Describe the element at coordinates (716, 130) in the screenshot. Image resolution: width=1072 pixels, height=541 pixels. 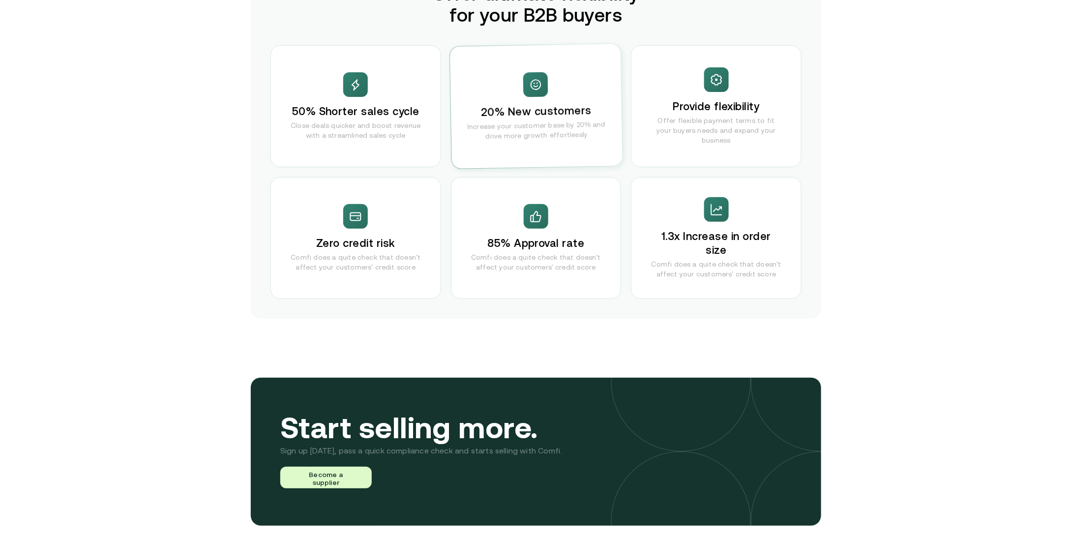
I see `p: Offer flexible payment terms to fit your buyers needs and expand your business` at that location.